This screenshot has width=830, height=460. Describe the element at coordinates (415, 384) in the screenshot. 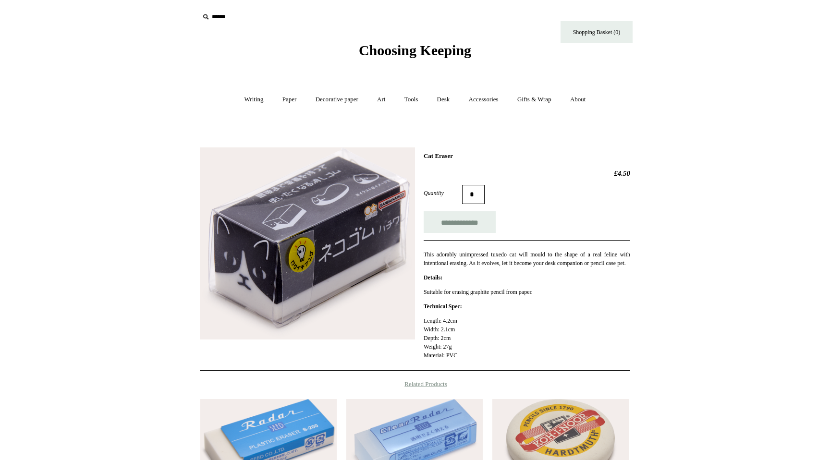

I see `h4: Related Products` at that location.